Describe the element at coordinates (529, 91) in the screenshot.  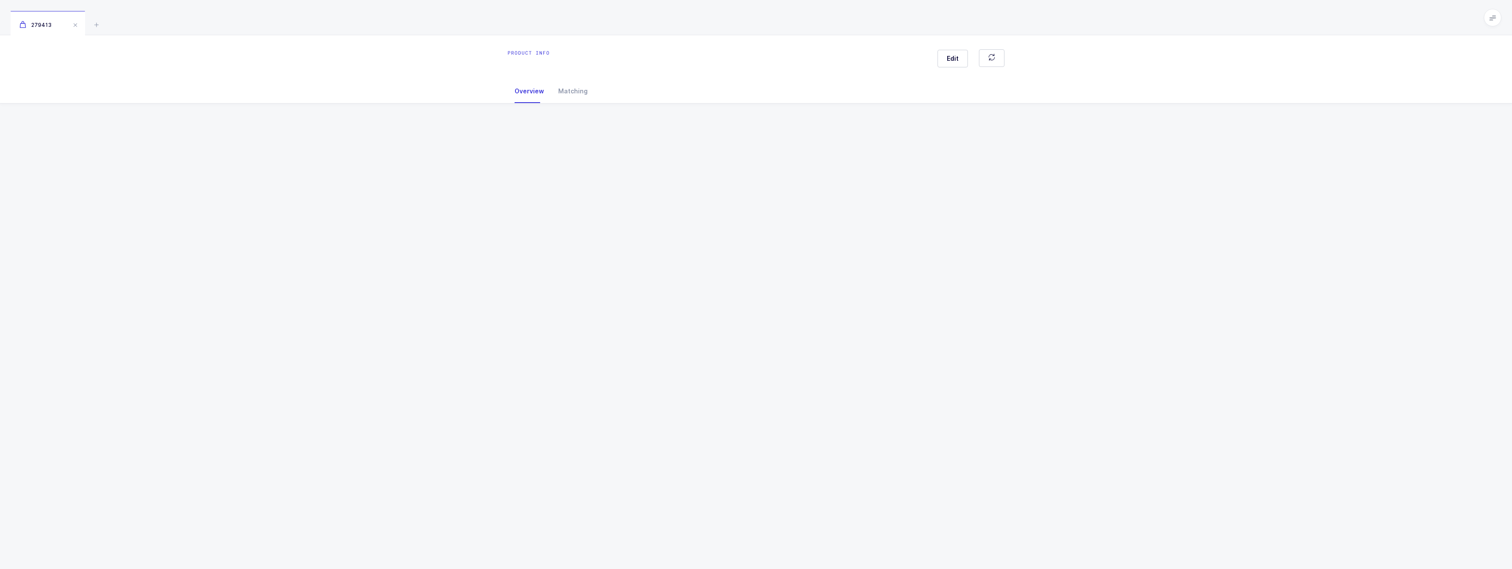
I see `div: Overview` at that location.